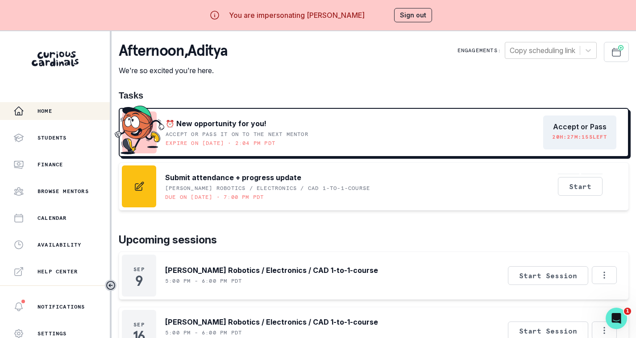 The height and width of the screenshot is (338, 636). What do you see at coordinates (374, 96) in the screenshot?
I see `h1: Tasks` at bounding box center [374, 96].